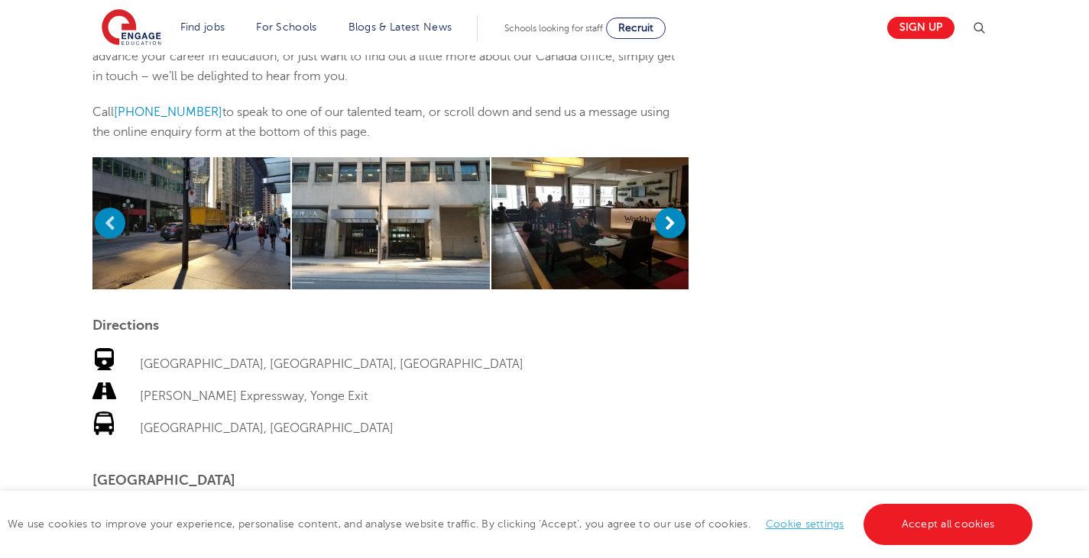 The image size is (1089, 558). I want to click on a: Accept all cookies, so click(948, 525).